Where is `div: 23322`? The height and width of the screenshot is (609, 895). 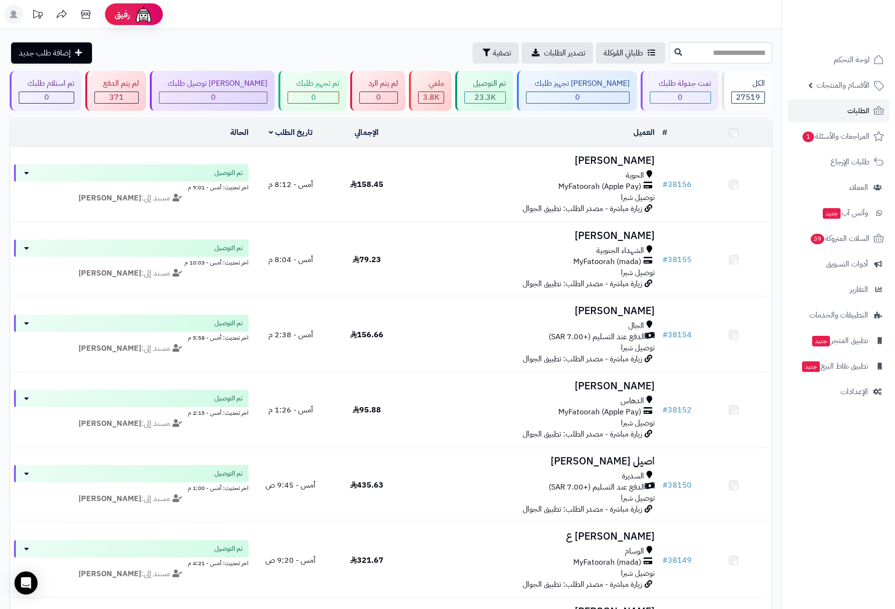 div: 23322 is located at coordinates (485, 97).